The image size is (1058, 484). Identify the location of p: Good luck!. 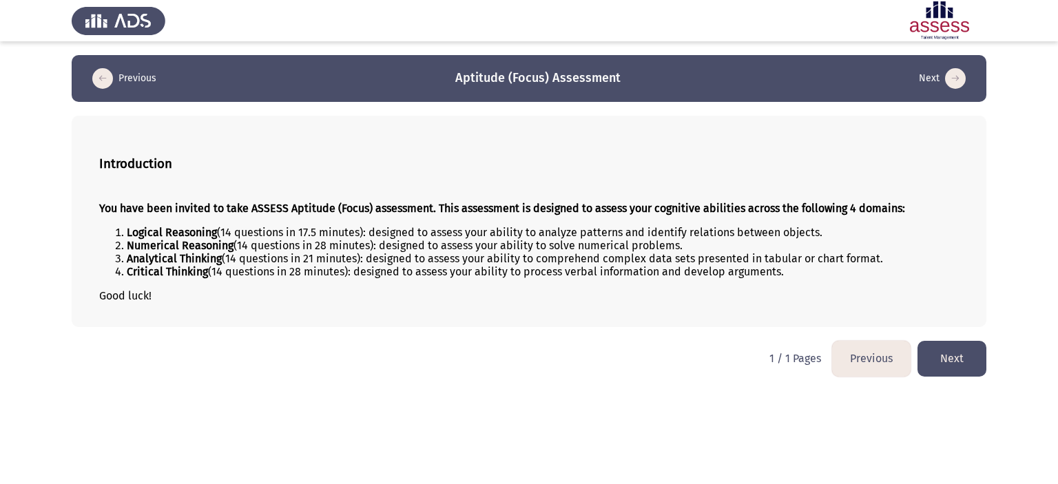
(529, 296).